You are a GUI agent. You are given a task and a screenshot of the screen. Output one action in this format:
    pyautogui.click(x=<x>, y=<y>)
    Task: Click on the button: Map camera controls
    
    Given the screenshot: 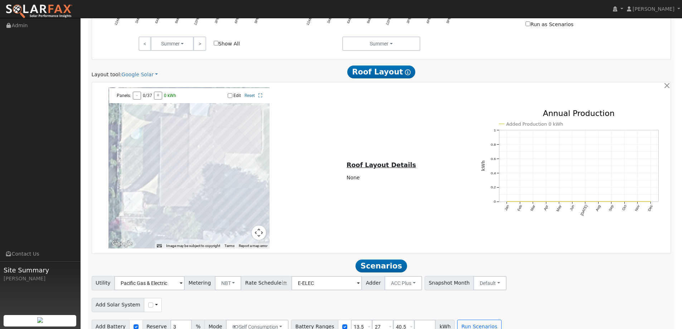 What is the action you would take?
    pyautogui.click(x=259, y=233)
    